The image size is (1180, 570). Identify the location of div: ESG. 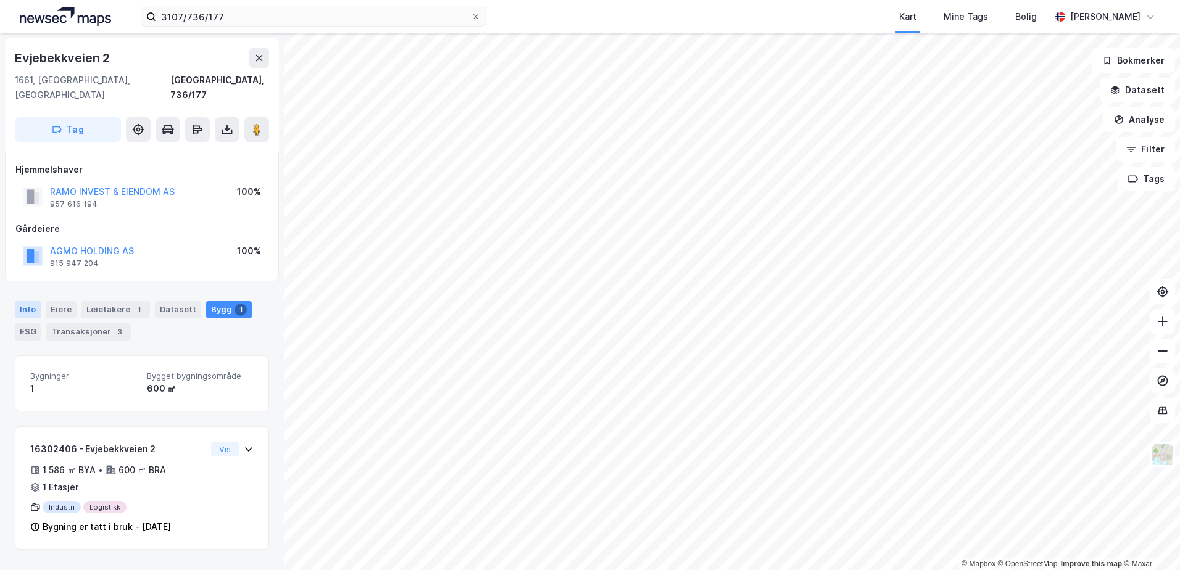
(28, 332).